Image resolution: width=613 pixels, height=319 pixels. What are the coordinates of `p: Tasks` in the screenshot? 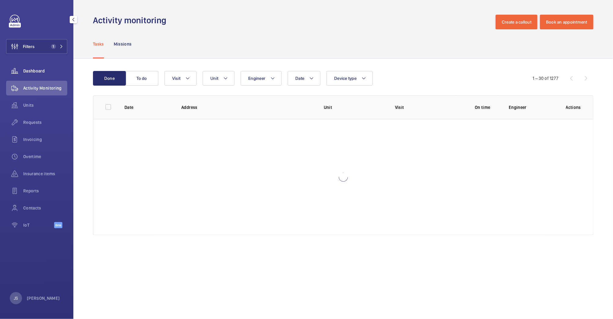 It's located at (98, 44).